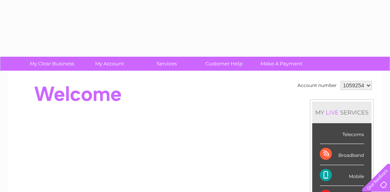  I want to click on td: Account number, so click(317, 85).